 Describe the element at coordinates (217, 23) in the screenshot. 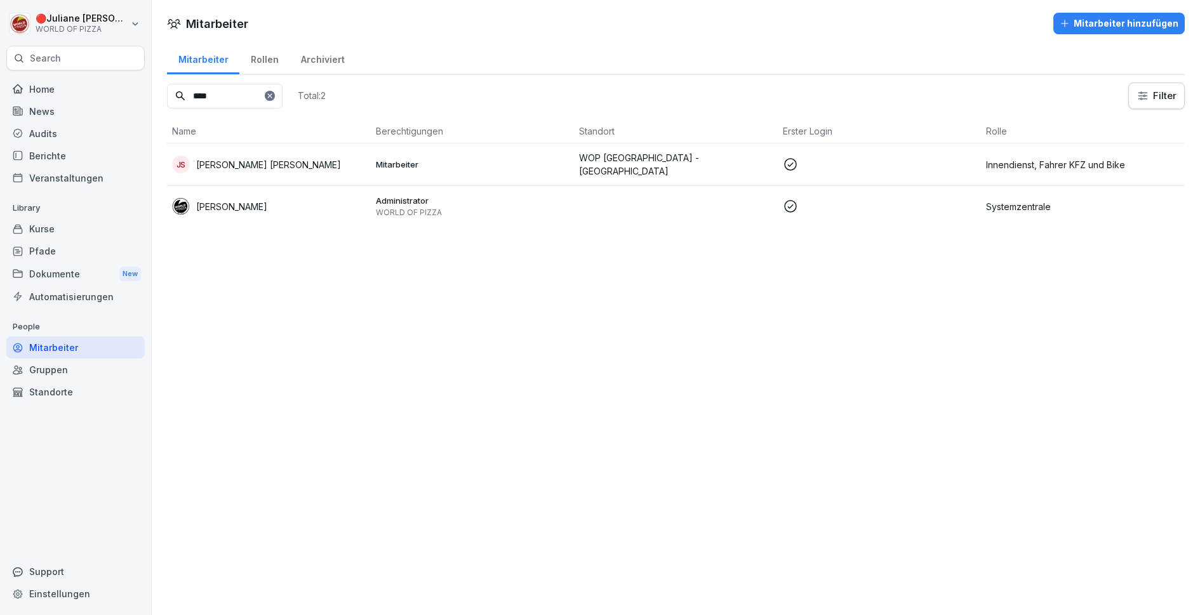

I see `h1: Mitarbeiter` at that location.